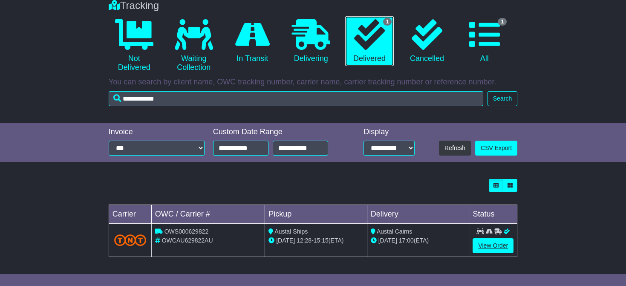  Describe the element at coordinates (389, 132) in the screenshot. I see `div: Display` at that location.